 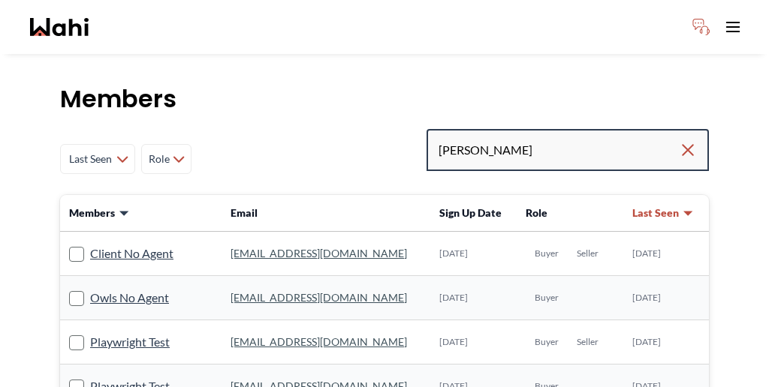 What do you see at coordinates (733, 27) in the screenshot?
I see `button: Toggle open navigation menu` at bounding box center [733, 27].